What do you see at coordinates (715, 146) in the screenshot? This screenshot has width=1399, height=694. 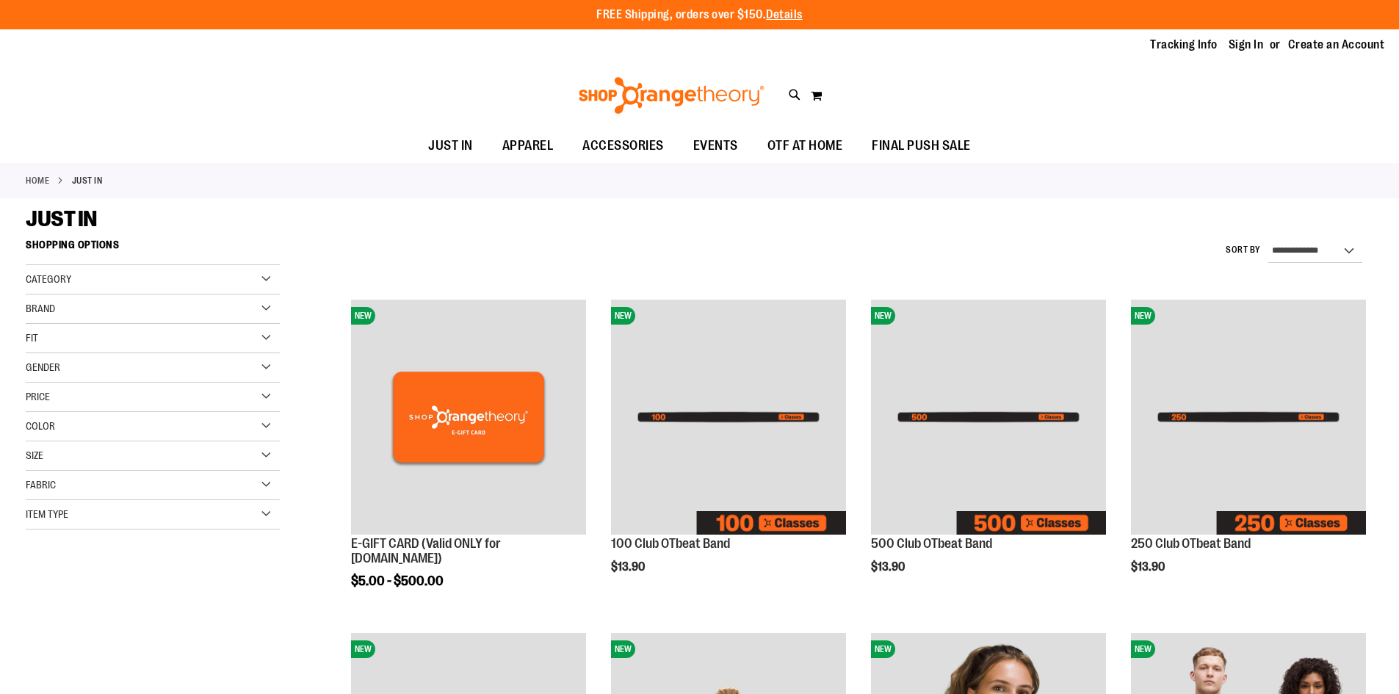 I see `a: EVENTS` at bounding box center [715, 146].